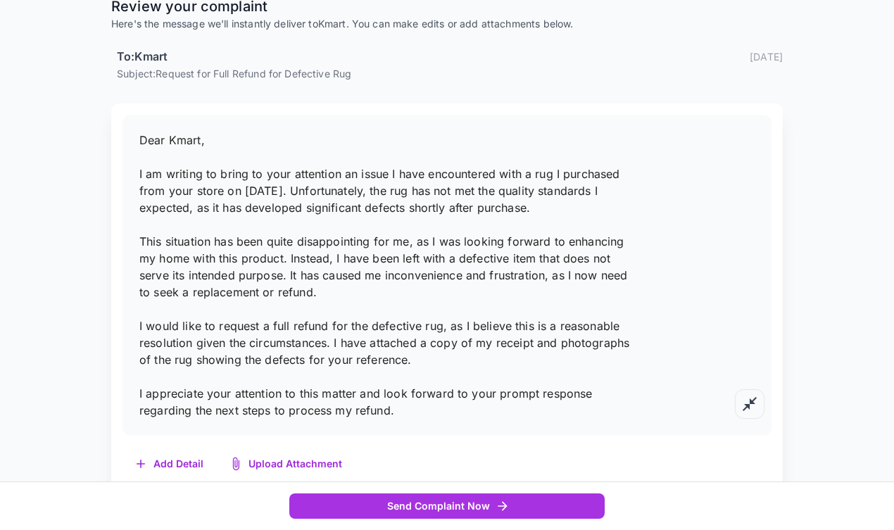 The height and width of the screenshot is (530, 894). Describe the element at coordinates (447, 506) in the screenshot. I see `button: Send Complaint Now` at that location.